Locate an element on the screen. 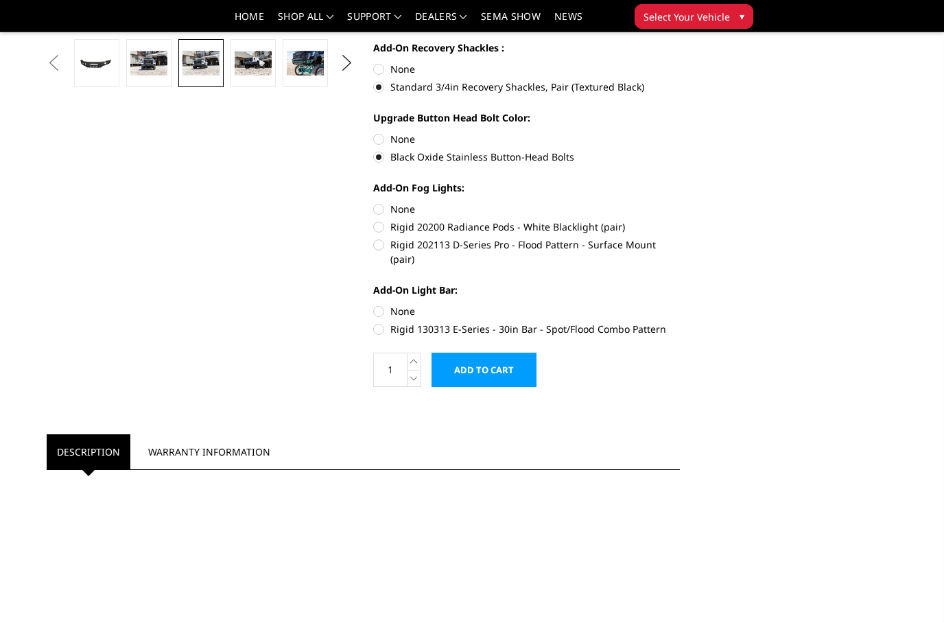  label: Add-On Recovery Shackles : is located at coordinates (527, 47).